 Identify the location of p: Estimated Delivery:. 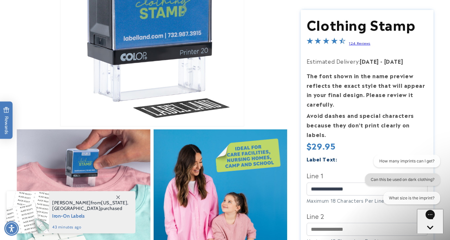
(367, 61).